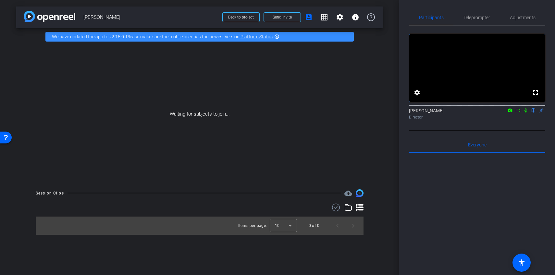 Image resolution: width=555 pixels, height=275 pixels. Describe the element at coordinates (256, 37) in the screenshot. I see `a: Platform Status` at that location.